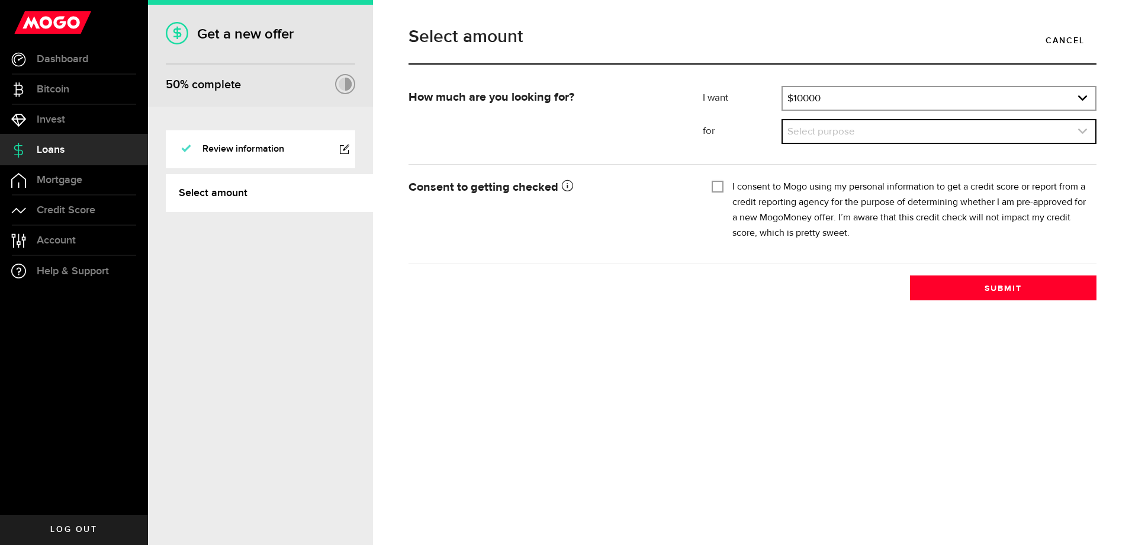  What do you see at coordinates (939, 172) in the screenshot?
I see `li: Credit Card Refinancing/Pay Off Credit Cards` at bounding box center [939, 172].